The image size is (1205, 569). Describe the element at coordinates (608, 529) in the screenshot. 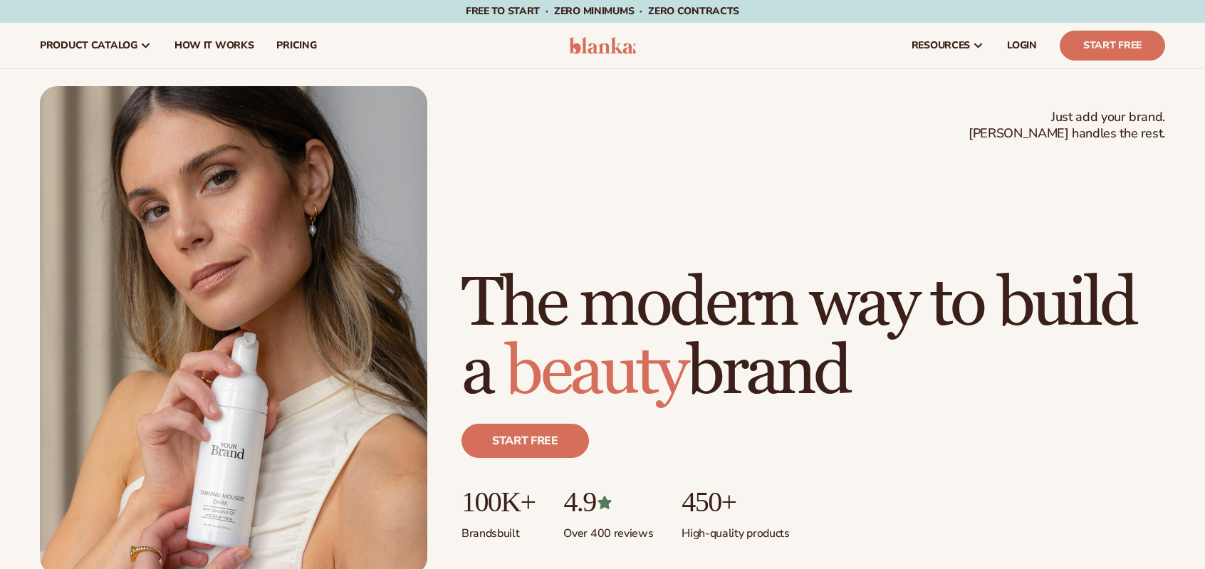

I see `p: Over 400 reviews` at that location.